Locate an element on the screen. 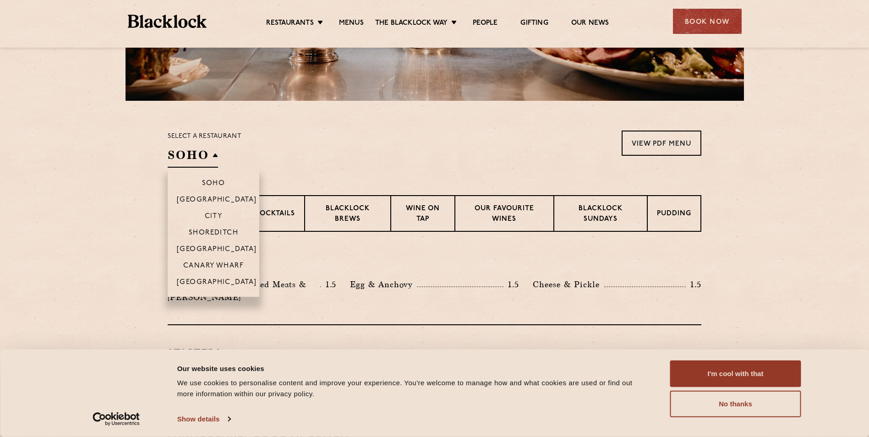 Image resolution: width=869 pixels, height=437 pixels. a: Our News is located at coordinates (590, 24).